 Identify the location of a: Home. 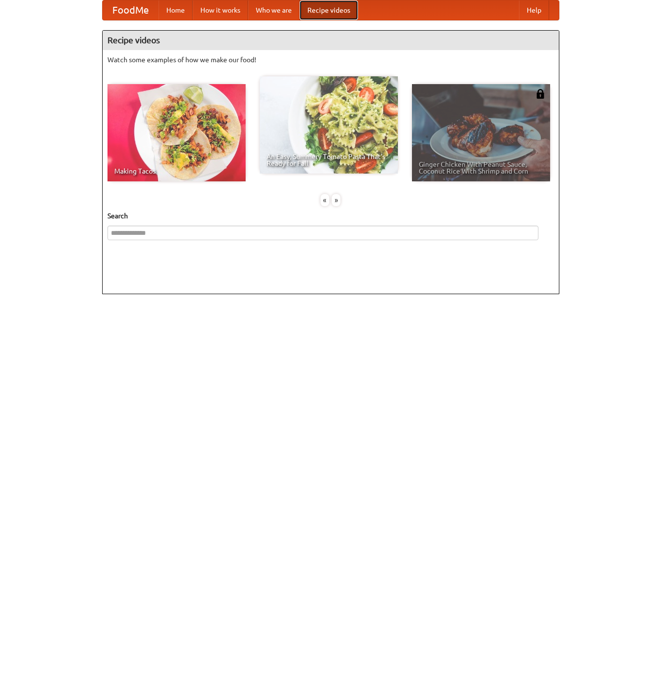
(175, 10).